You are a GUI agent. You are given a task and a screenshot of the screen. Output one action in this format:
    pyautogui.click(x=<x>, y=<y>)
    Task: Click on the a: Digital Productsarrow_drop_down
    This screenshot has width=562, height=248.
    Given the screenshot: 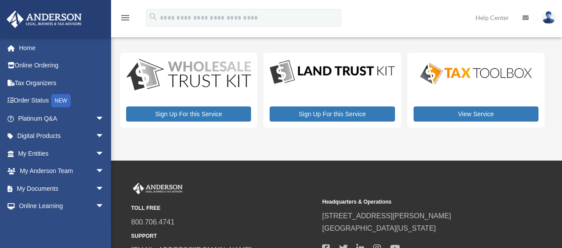 What is the action you would take?
    pyautogui.click(x=59, y=136)
    